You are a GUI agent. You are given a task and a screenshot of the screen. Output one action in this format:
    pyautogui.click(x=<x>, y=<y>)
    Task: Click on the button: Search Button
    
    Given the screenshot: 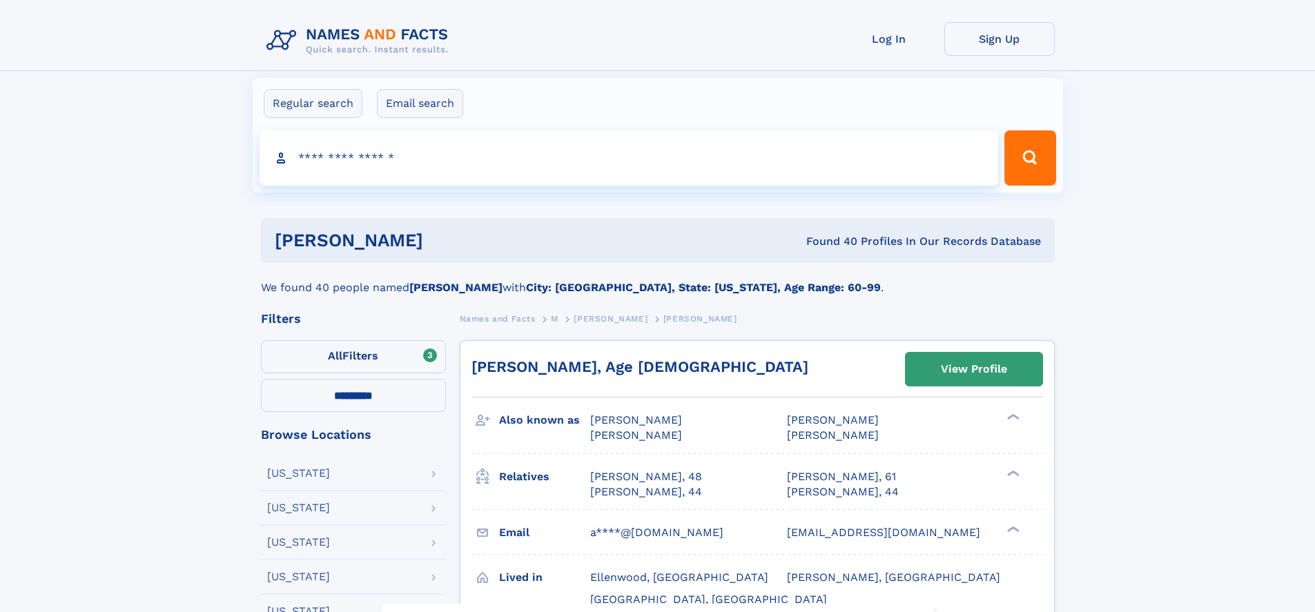 What is the action you would take?
    pyautogui.click(x=1030, y=158)
    